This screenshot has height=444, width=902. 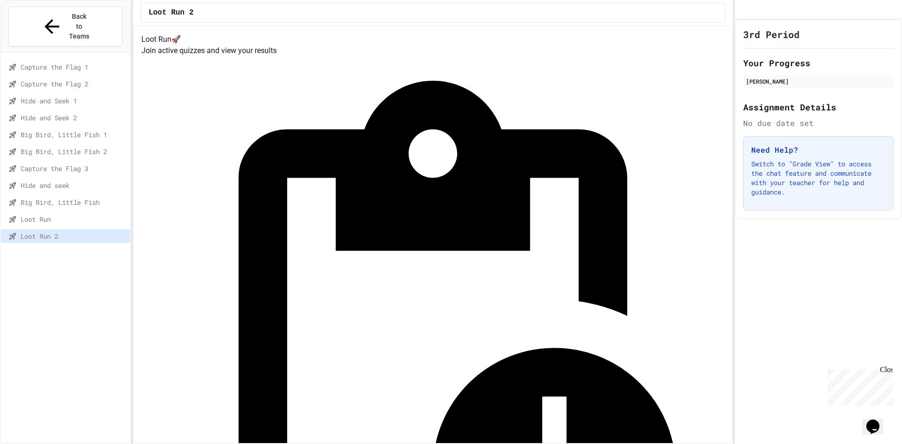 I want to click on span: Big Bird, Little Fish, so click(x=73, y=202).